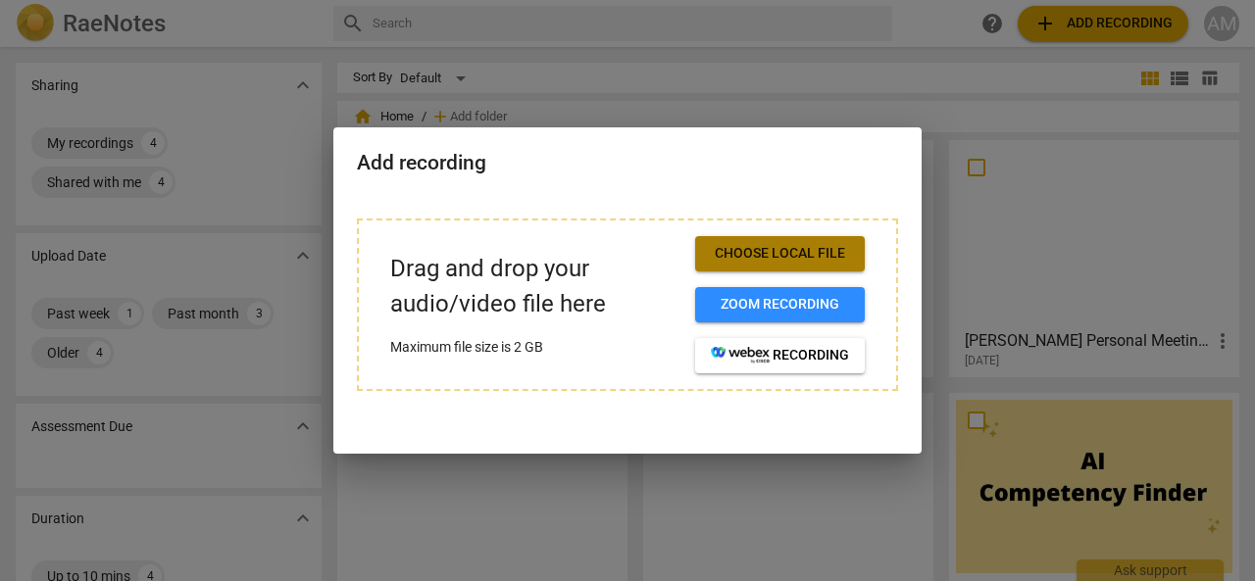 This screenshot has width=1255, height=581. What do you see at coordinates (780, 305) in the screenshot?
I see `button: Zoom recording` at bounding box center [780, 305].